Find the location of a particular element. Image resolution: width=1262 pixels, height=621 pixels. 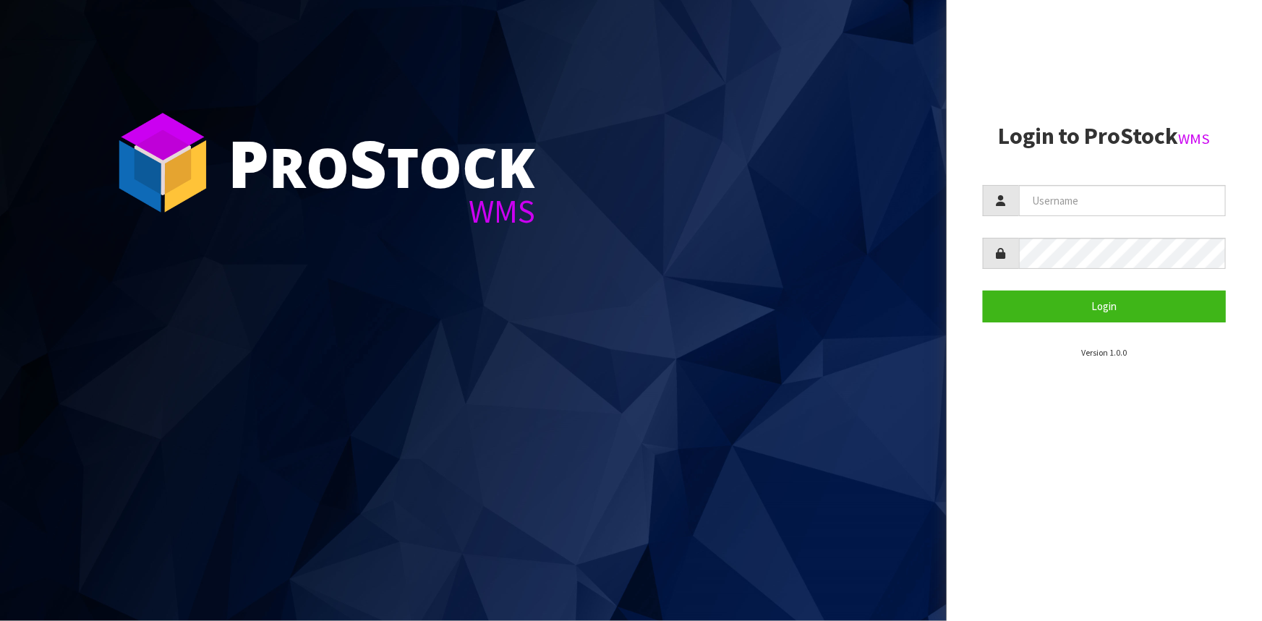

span: P is located at coordinates (248, 163).